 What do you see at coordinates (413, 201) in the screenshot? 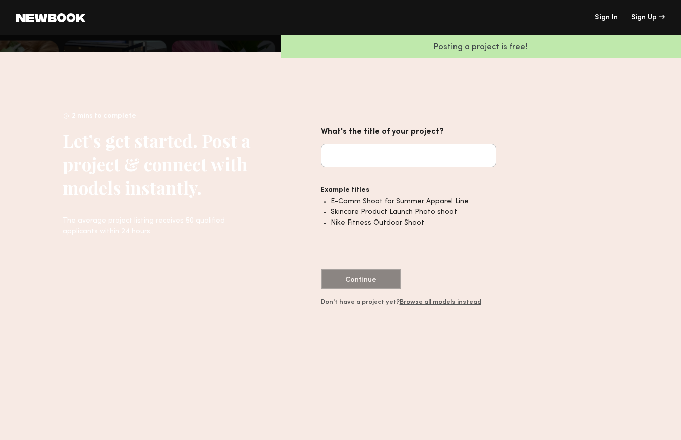
I see `li: E-Comm Shoot for Summer Apparel Line` at bounding box center [413, 201].